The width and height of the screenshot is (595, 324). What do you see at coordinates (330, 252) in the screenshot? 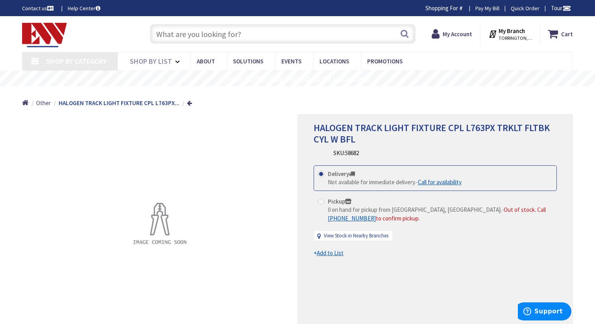
I see `u: Add to List` at bounding box center [330, 252].